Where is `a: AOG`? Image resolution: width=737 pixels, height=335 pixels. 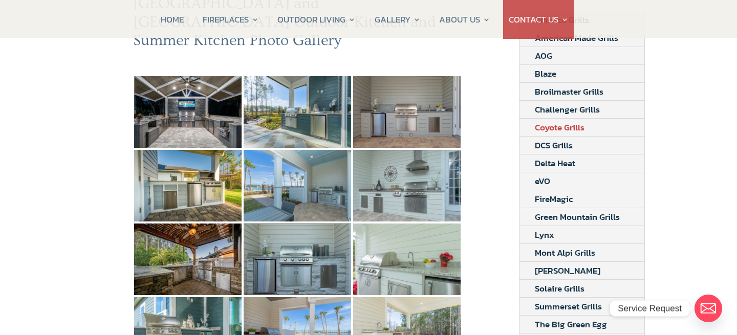
a: AOG is located at coordinates (543, 56).